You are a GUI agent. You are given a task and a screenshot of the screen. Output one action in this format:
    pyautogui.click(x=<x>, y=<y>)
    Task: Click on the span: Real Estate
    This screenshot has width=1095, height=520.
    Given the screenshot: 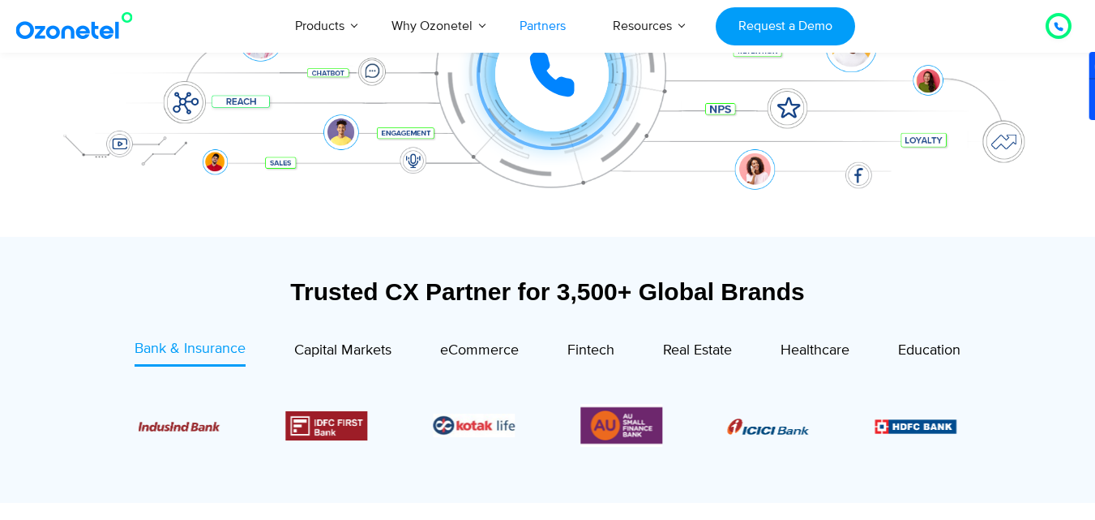 What is the action you would take?
    pyautogui.click(x=697, y=350)
    